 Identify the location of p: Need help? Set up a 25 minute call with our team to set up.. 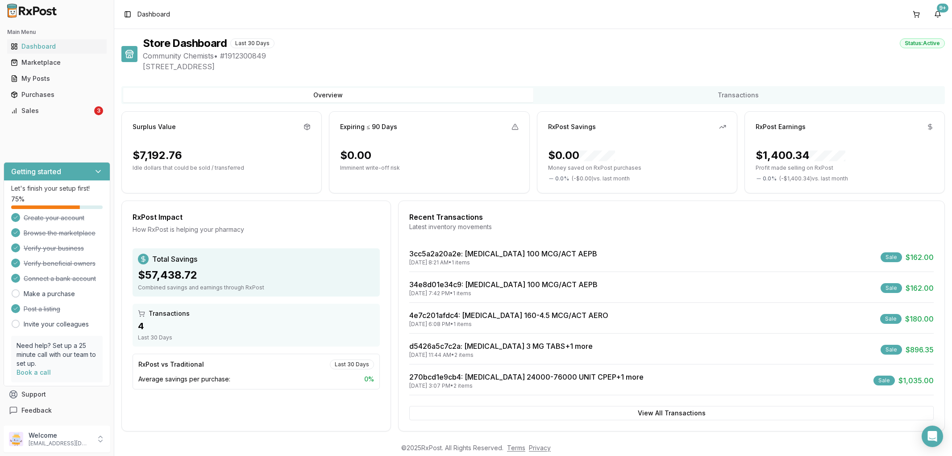
(57, 355).